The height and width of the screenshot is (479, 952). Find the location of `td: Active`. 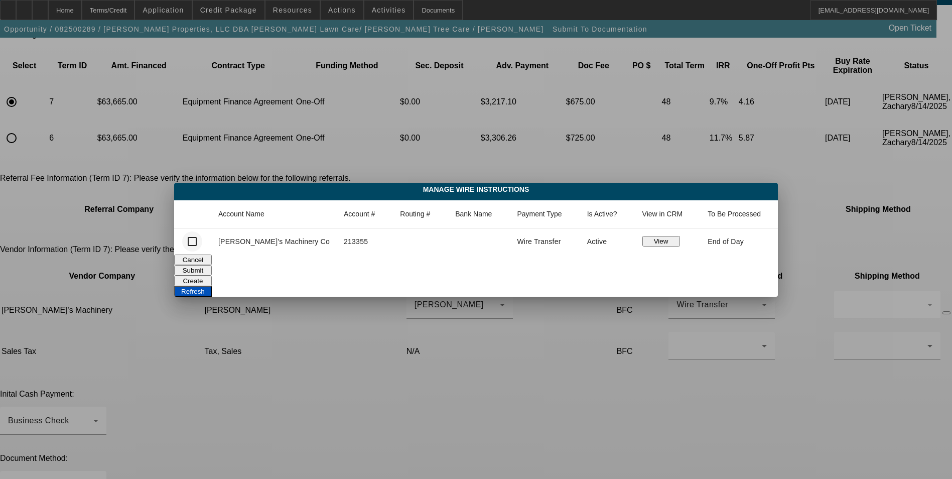

td: Active is located at coordinates (606, 241).